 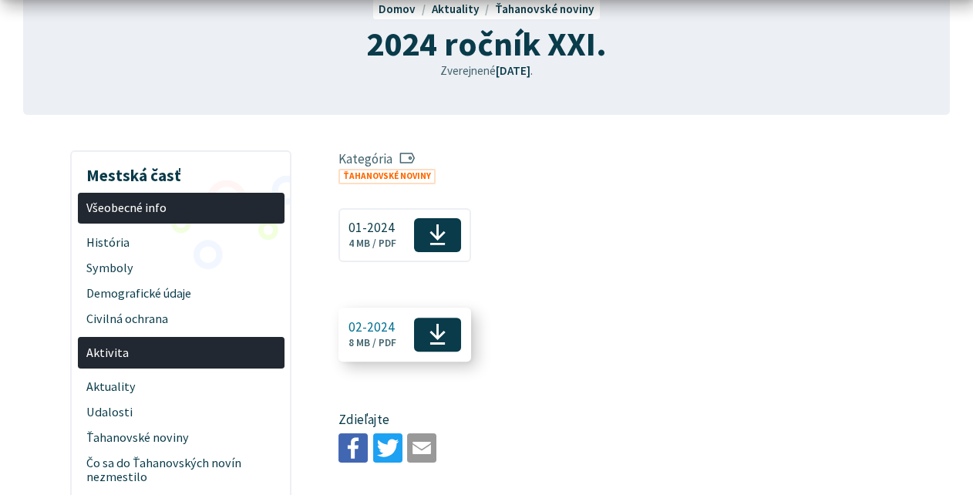 I want to click on span: 8 MB / PDF, so click(x=372, y=342).